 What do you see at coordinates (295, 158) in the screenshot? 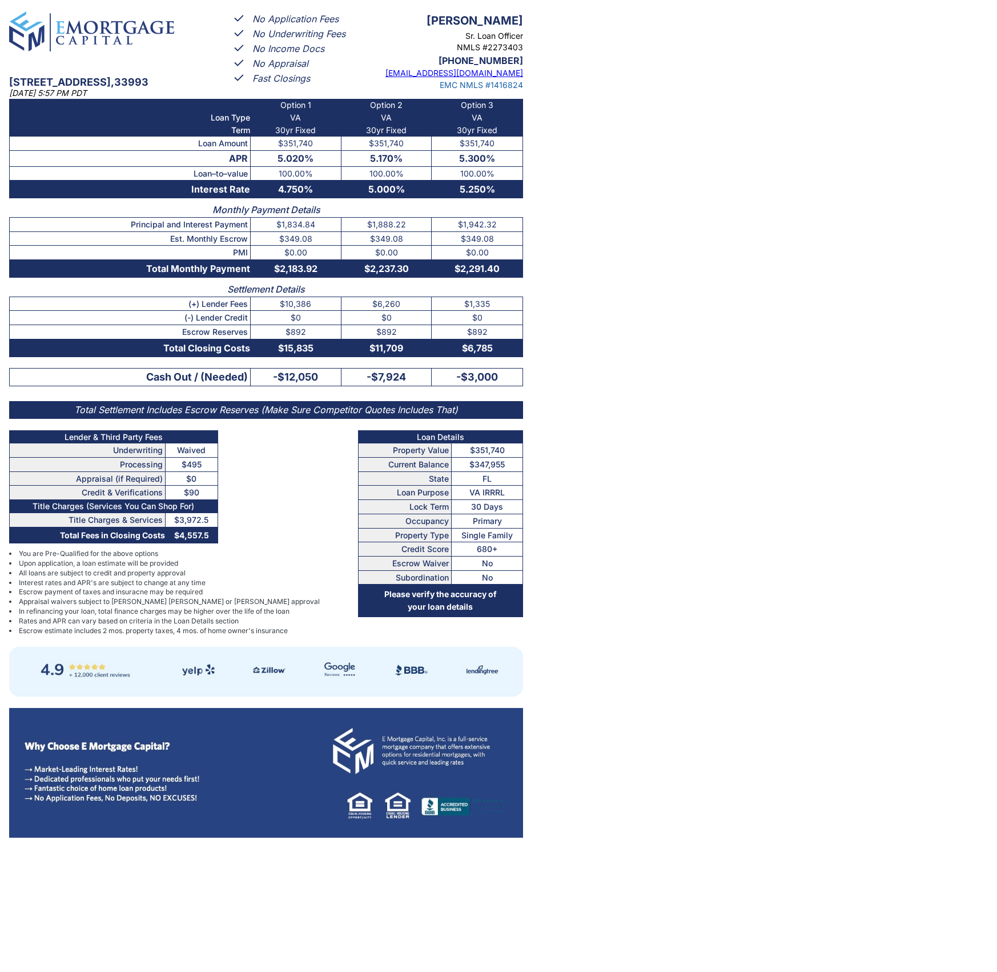
I see `span: 5.020%` at bounding box center [295, 158].